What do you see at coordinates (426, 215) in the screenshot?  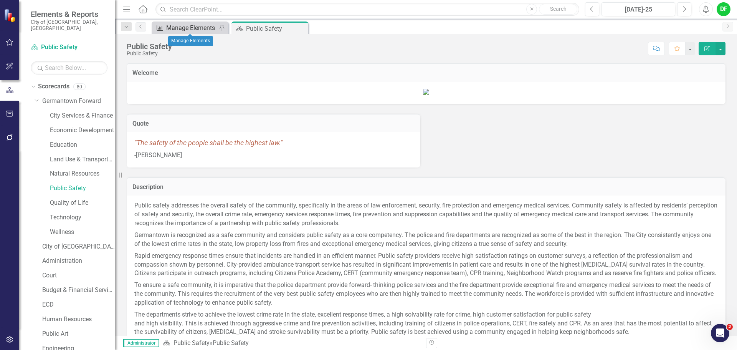 I see `p: Public safety addresses the overall safety of the community, specifically in the areas of law enf...` at bounding box center [426, 215].